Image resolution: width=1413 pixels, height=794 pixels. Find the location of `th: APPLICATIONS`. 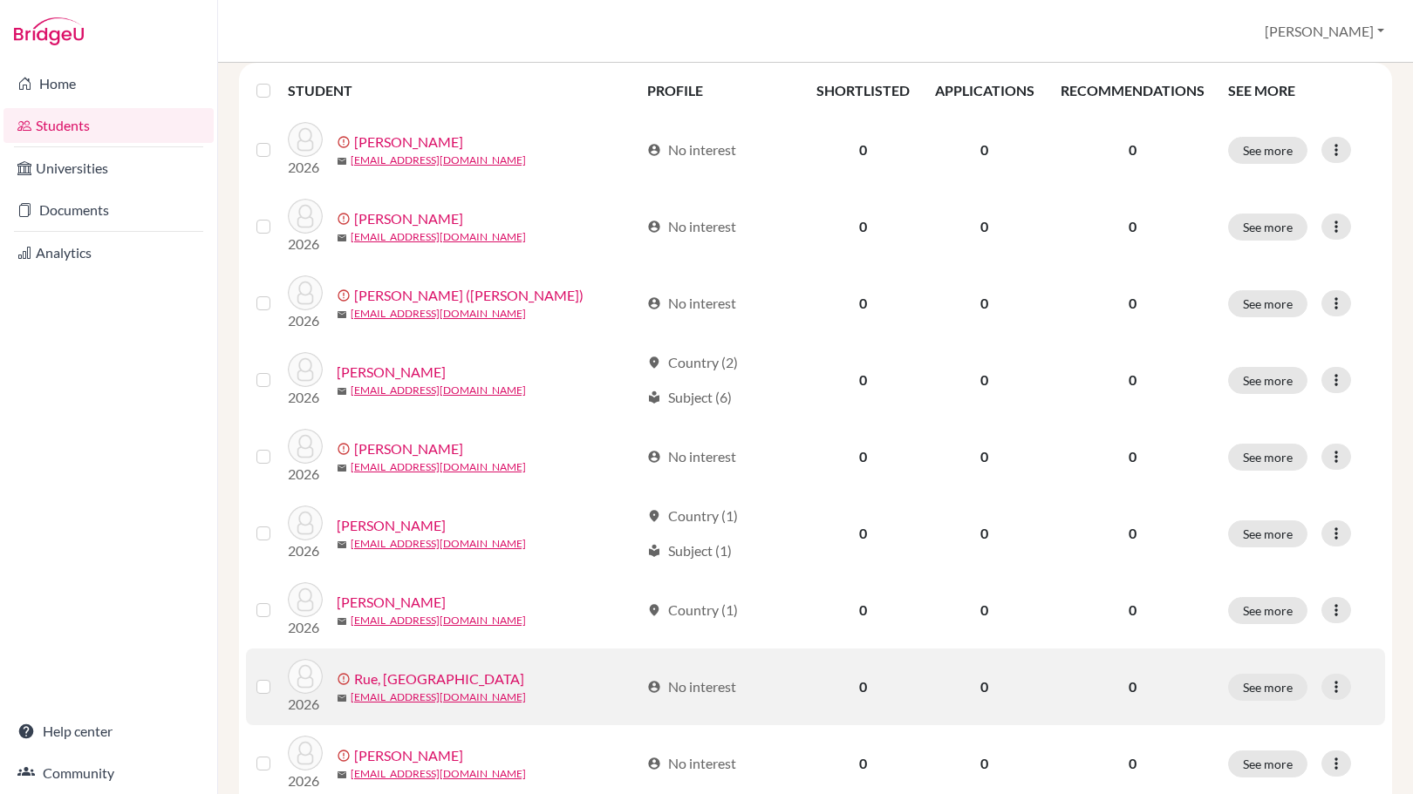

th: APPLICATIONS is located at coordinates (984, 91).